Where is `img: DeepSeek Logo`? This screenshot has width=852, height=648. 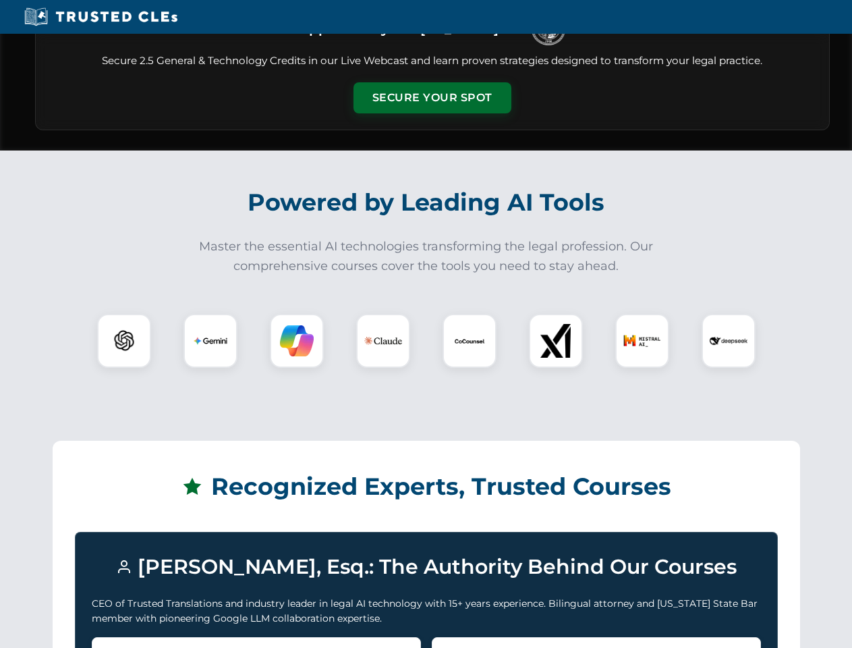 img: DeepSeek Logo is located at coordinates (729, 341).